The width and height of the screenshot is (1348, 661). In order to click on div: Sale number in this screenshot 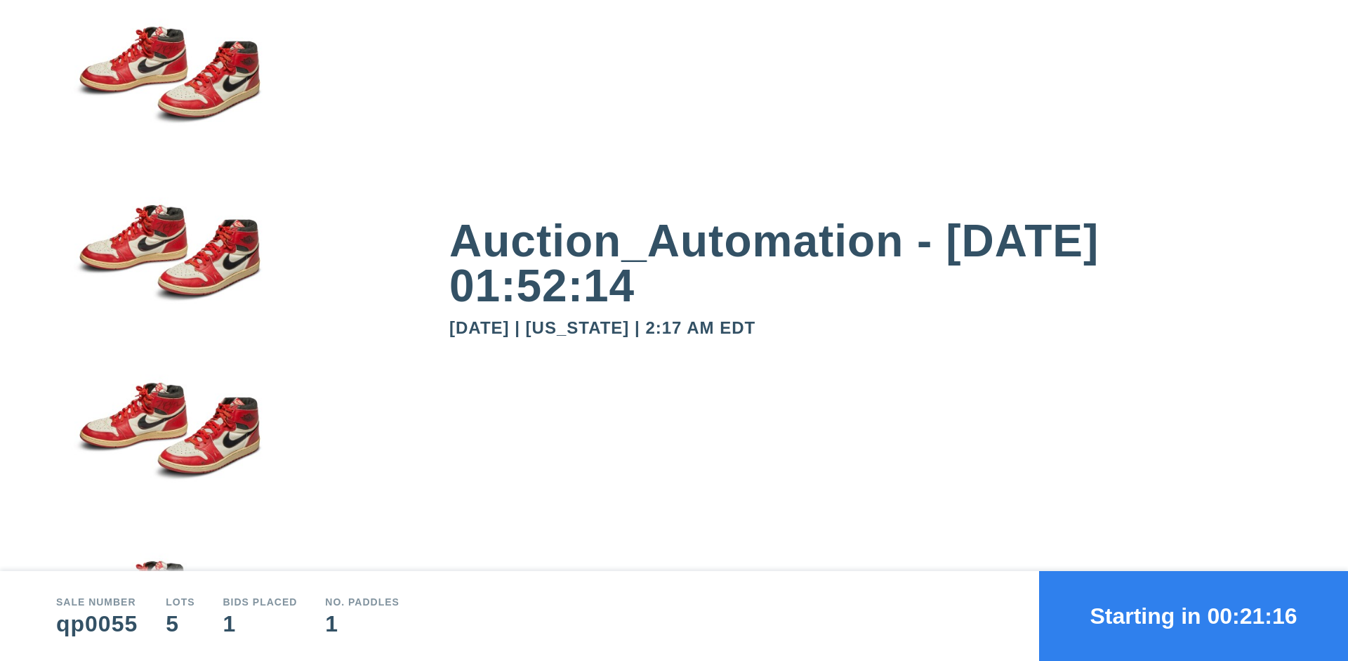, I will do `click(97, 602)`.